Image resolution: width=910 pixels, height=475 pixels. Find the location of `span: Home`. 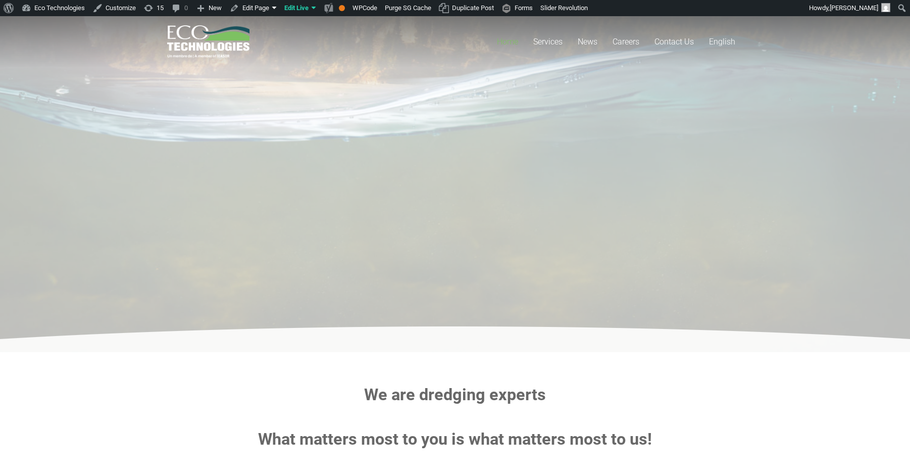

span: Home is located at coordinates (507, 41).